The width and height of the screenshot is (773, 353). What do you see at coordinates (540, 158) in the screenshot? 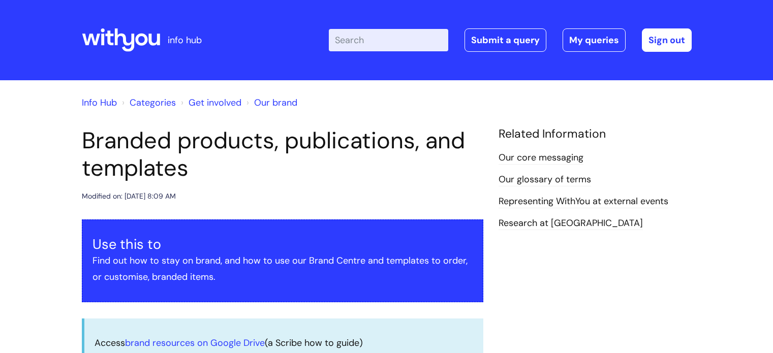
I see `a: Our core messaging` at bounding box center [540, 158].